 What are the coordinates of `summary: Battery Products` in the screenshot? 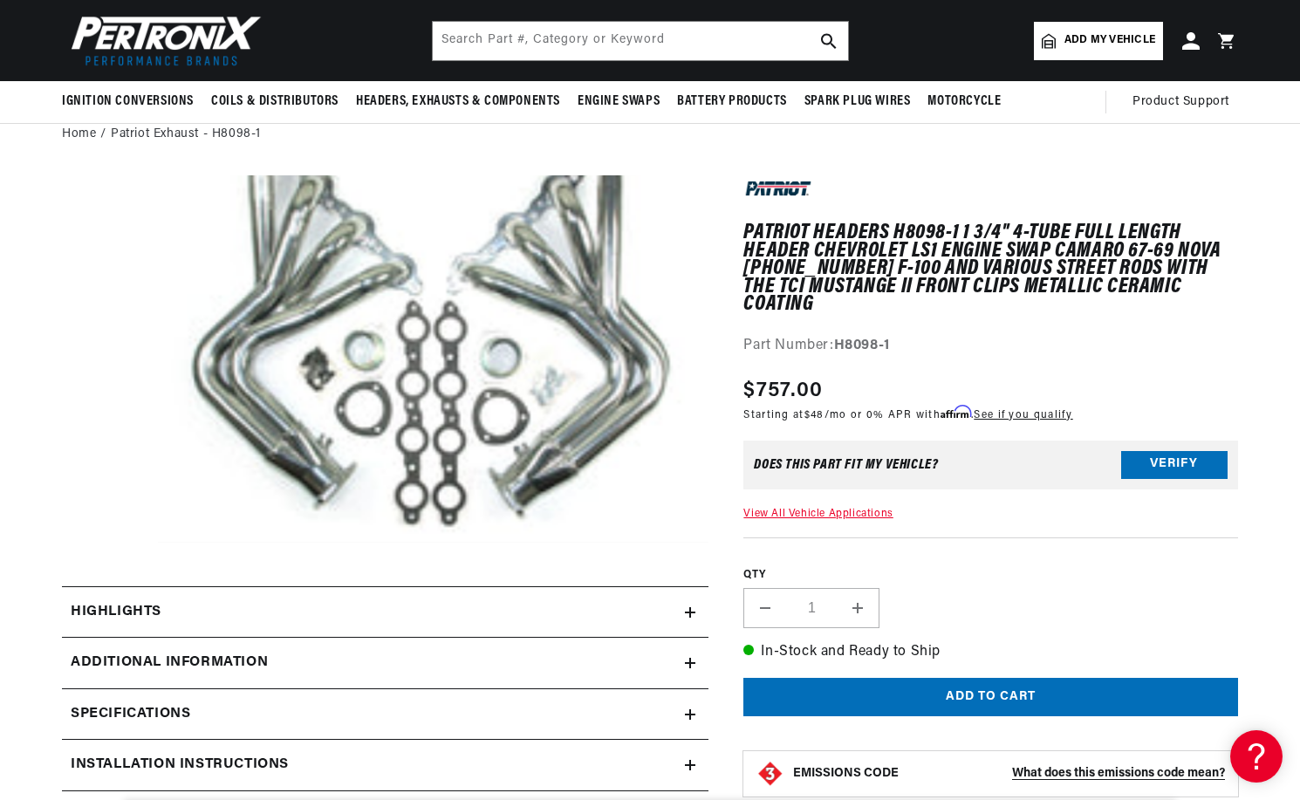 It's located at (732, 101).